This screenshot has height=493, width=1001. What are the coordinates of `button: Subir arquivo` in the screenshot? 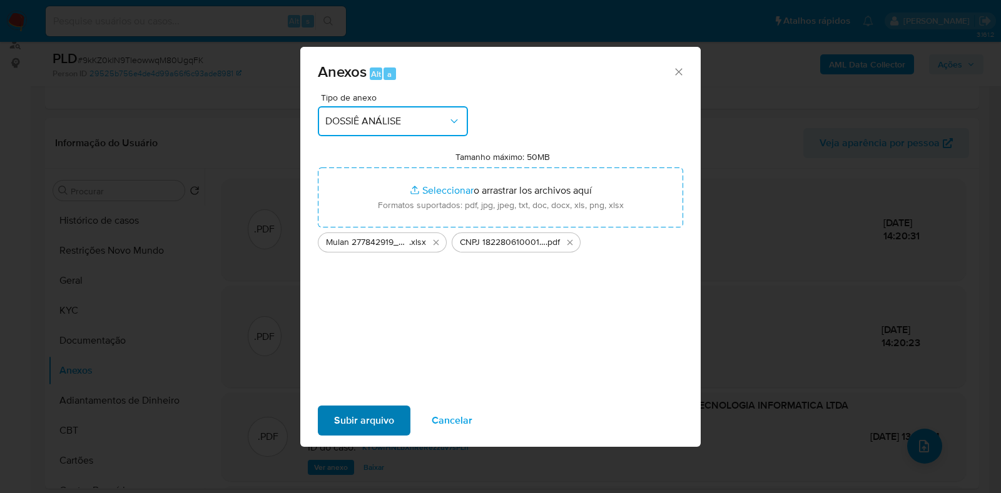 It's located at (364, 421).